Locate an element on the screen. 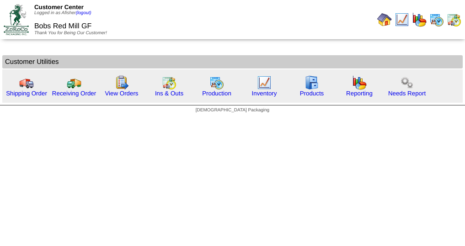  a: Production is located at coordinates (217, 93).